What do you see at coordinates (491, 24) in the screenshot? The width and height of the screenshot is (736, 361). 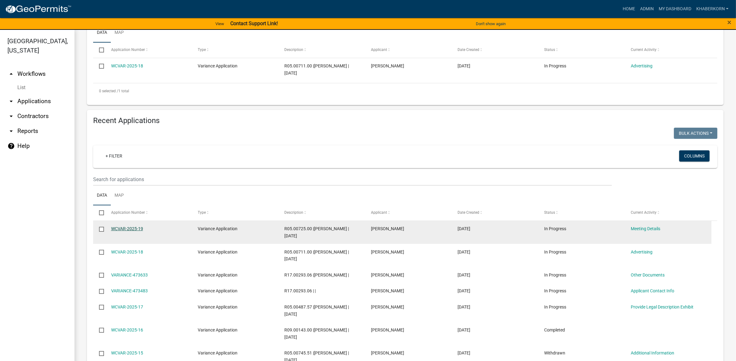 I see `button: Don't show again` at bounding box center [491, 24].